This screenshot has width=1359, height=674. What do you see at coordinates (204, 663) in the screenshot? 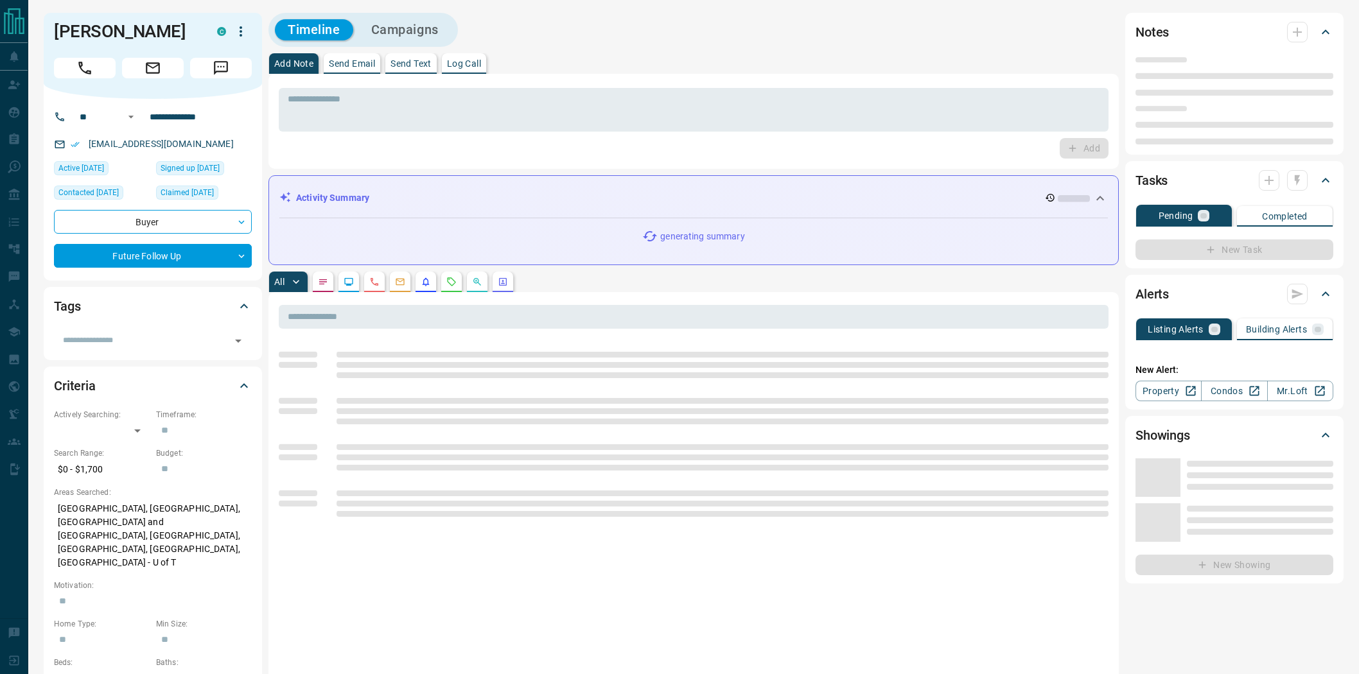
I see `p: Baths:` at bounding box center [204, 663].